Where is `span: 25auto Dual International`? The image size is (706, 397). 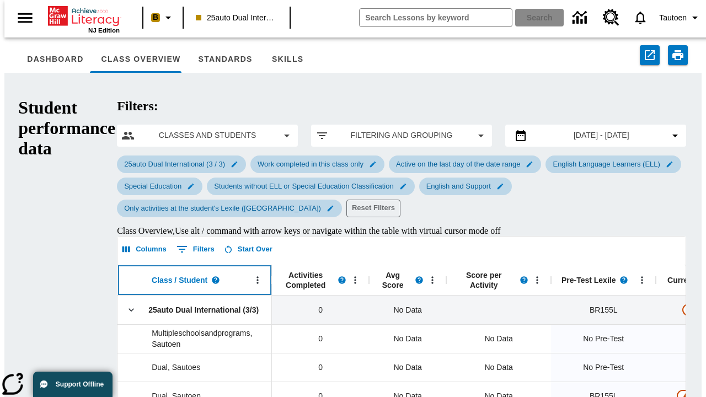 span: 25auto Dual International is located at coordinates (237, 18).